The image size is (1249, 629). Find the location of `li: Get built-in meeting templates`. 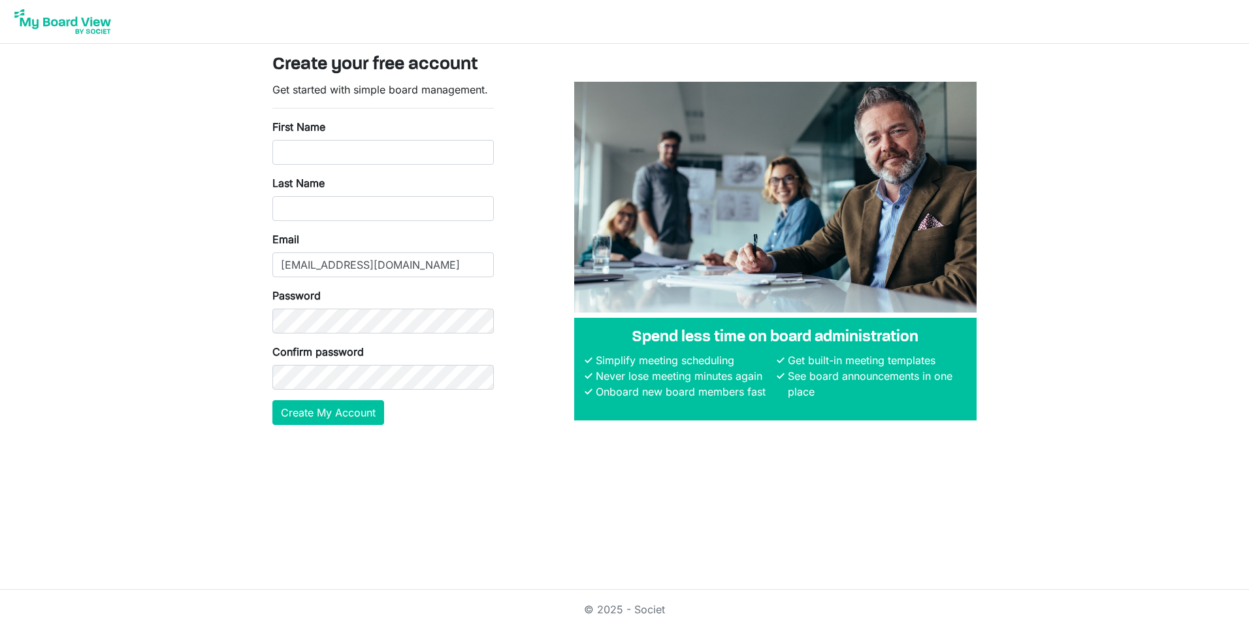

li: Get built-in meeting templates is located at coordinates (875, 360).